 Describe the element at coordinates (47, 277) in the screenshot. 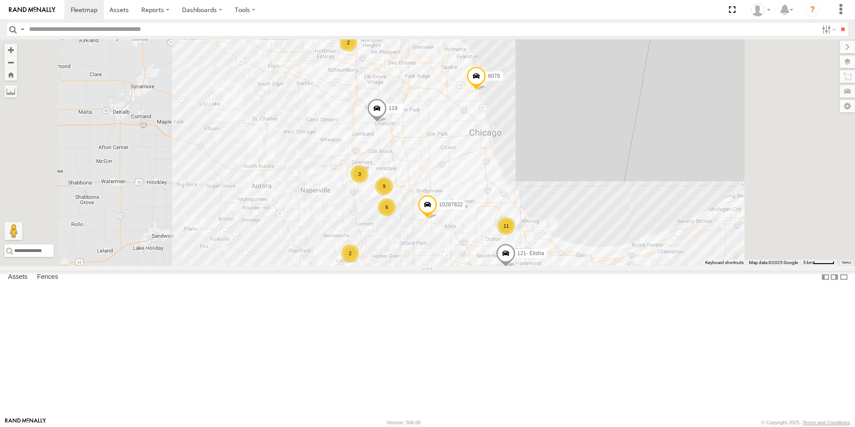

I see `label: Fences` at that location.